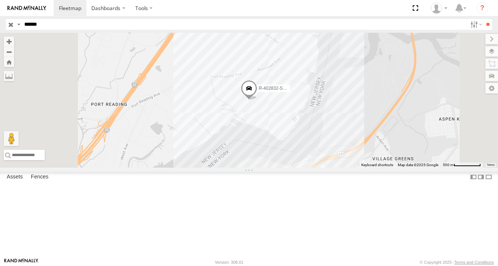  Describe the element at coordinates (439, 8) in the screenshot. I see `div: Tim Albro` at that location.